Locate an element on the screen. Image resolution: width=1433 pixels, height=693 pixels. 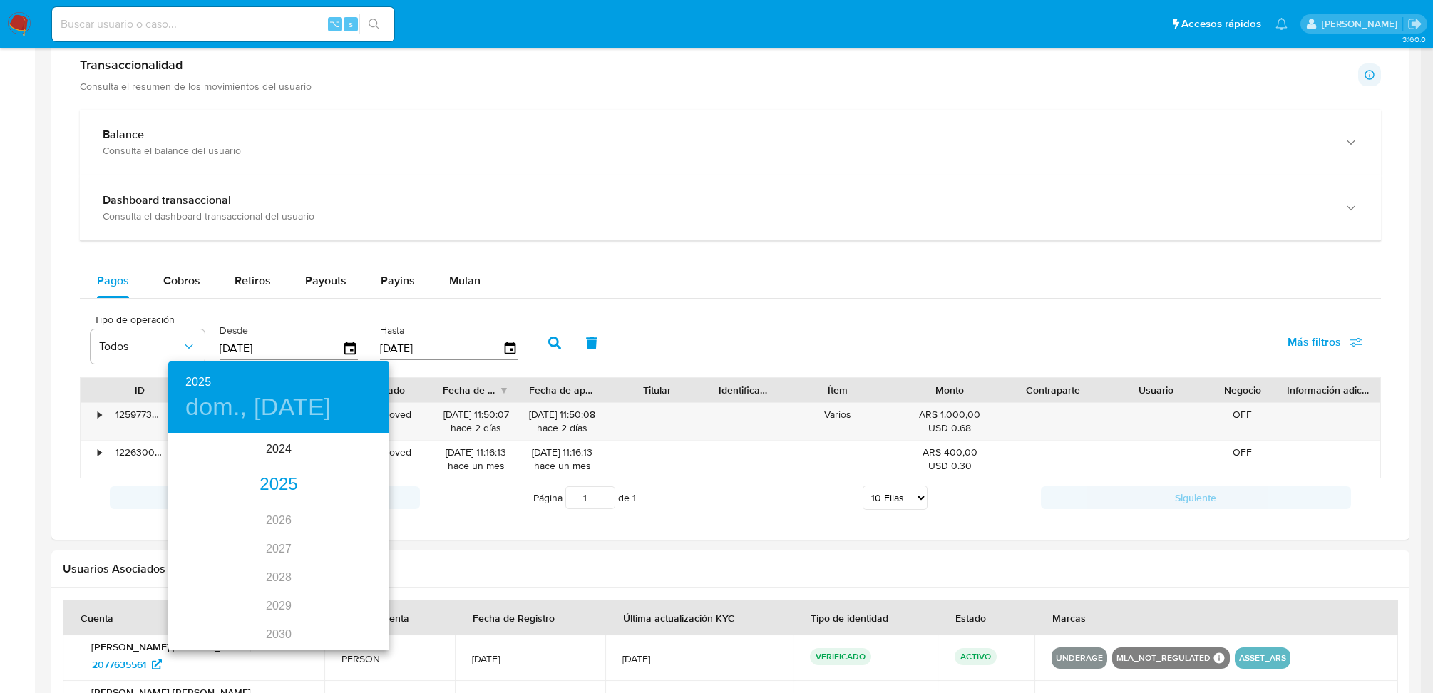
h6: 2025 is located at coordinates (198, 382).